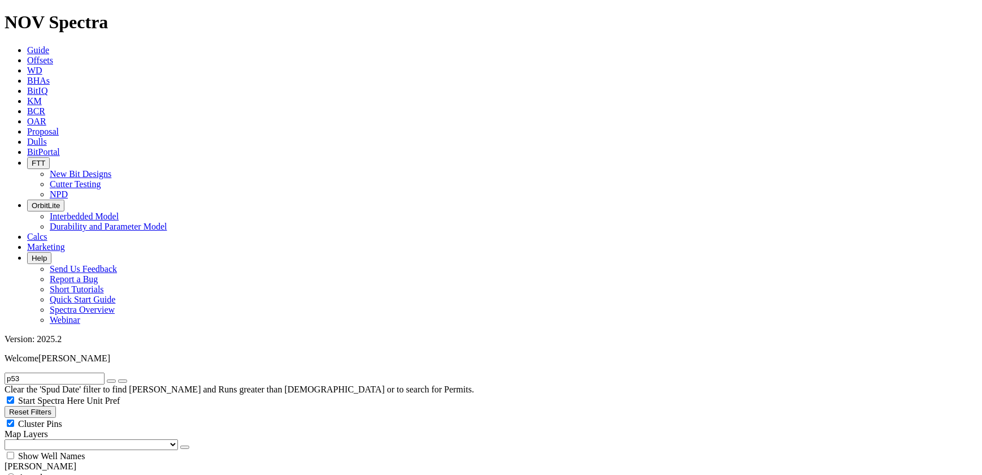 Image resolution: width=982 pixels, height=475 pixels. What do you see at coordinates (37, 236) in the screenshot?
I see `span: Calcs` at bounding box center [37, 236].